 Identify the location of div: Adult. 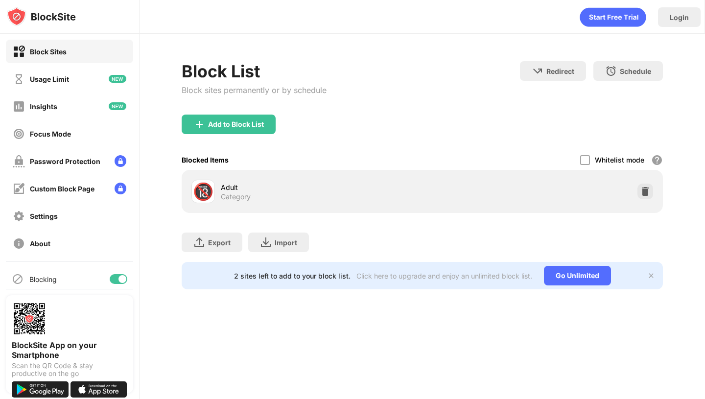
(321, 187).